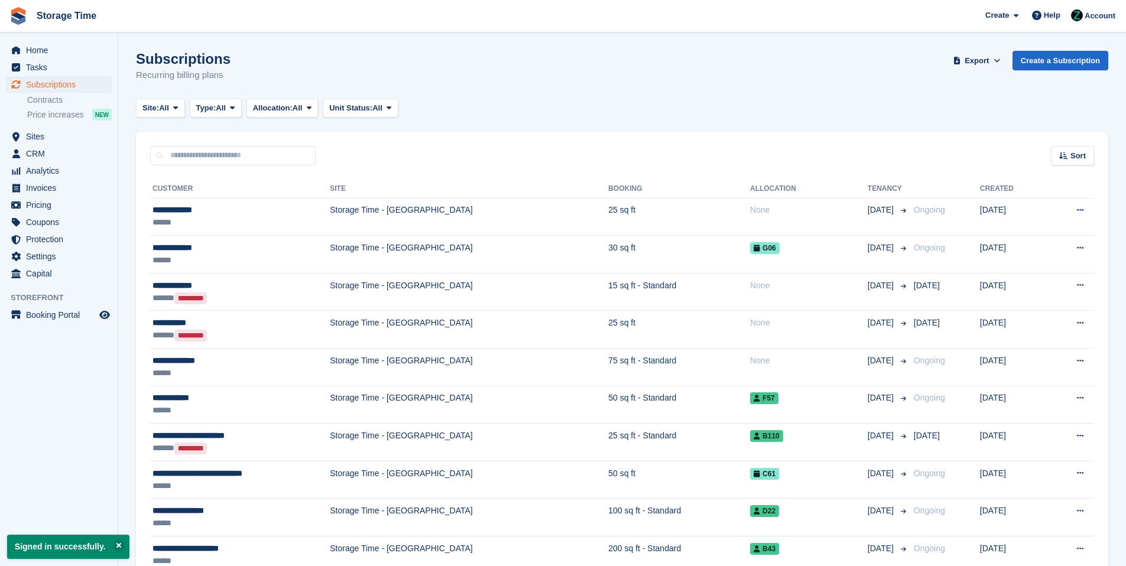 This screenshot has height=566, width=1126. I want to click on span: Tasks, so click(61, 67).